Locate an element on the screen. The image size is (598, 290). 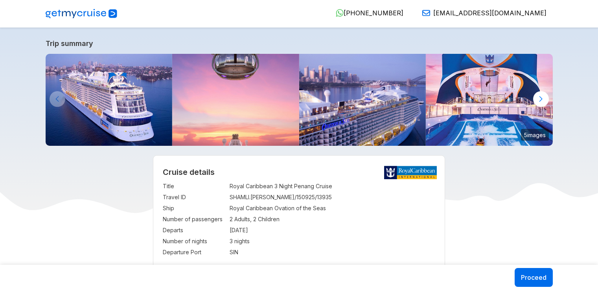
img: ovation-of-the-seas-flowrider-sunset.jpg is located at coordinates (489, 100).